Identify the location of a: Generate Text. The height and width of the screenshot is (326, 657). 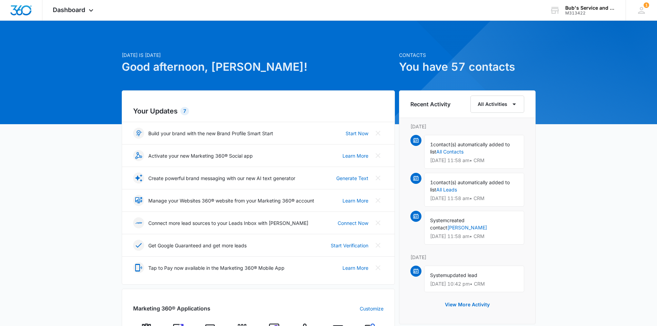
(352, 178).